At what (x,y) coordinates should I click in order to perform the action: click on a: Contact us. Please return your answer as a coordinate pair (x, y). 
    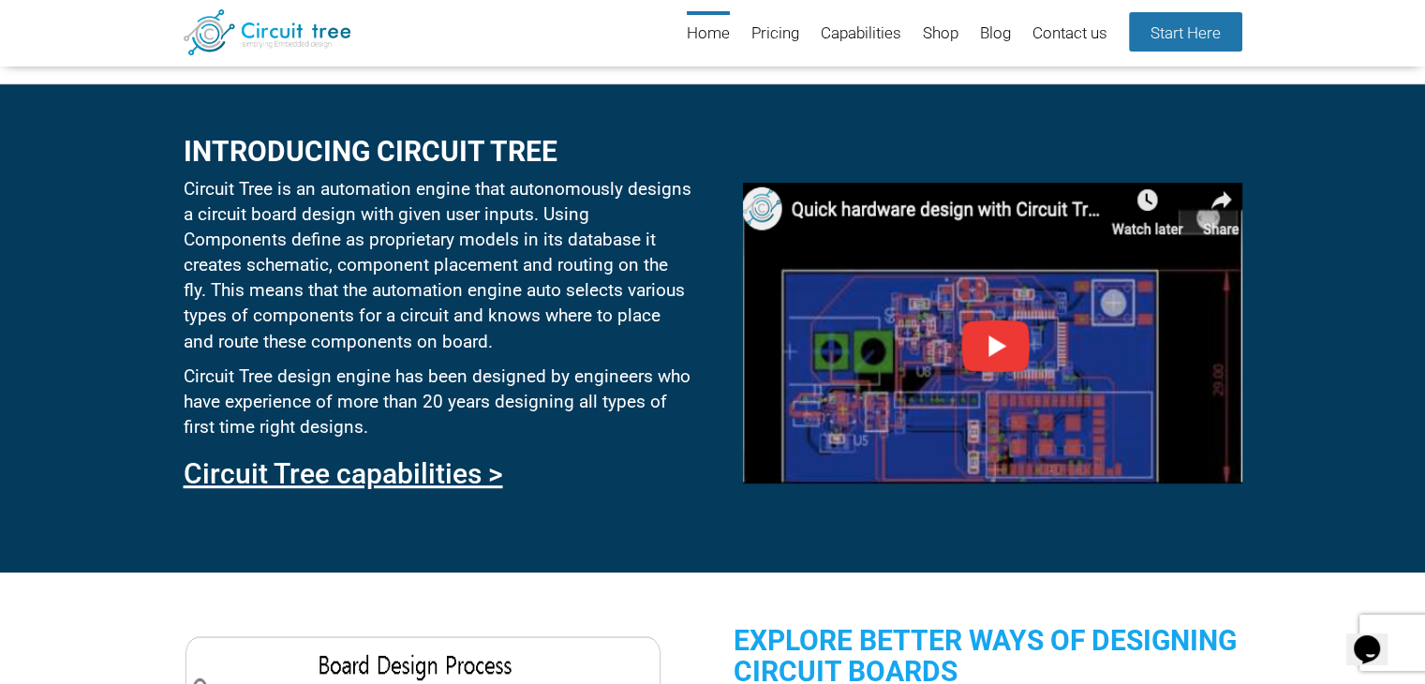
    Looking at the image, I should click on (1070, 34).